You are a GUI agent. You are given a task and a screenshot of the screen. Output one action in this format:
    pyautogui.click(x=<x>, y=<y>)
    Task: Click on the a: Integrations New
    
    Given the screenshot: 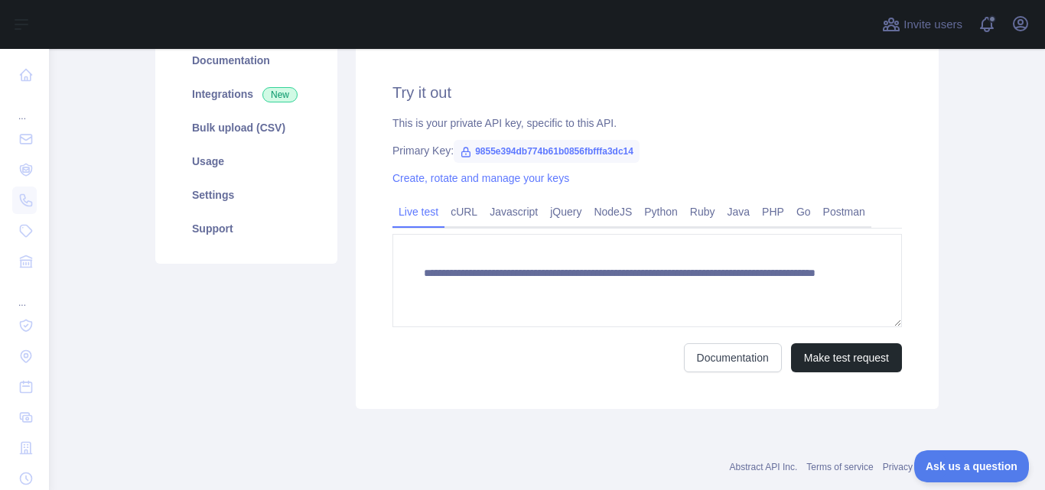 What is the action you would take?
    pyautogui.click(x=246, y=94)
    